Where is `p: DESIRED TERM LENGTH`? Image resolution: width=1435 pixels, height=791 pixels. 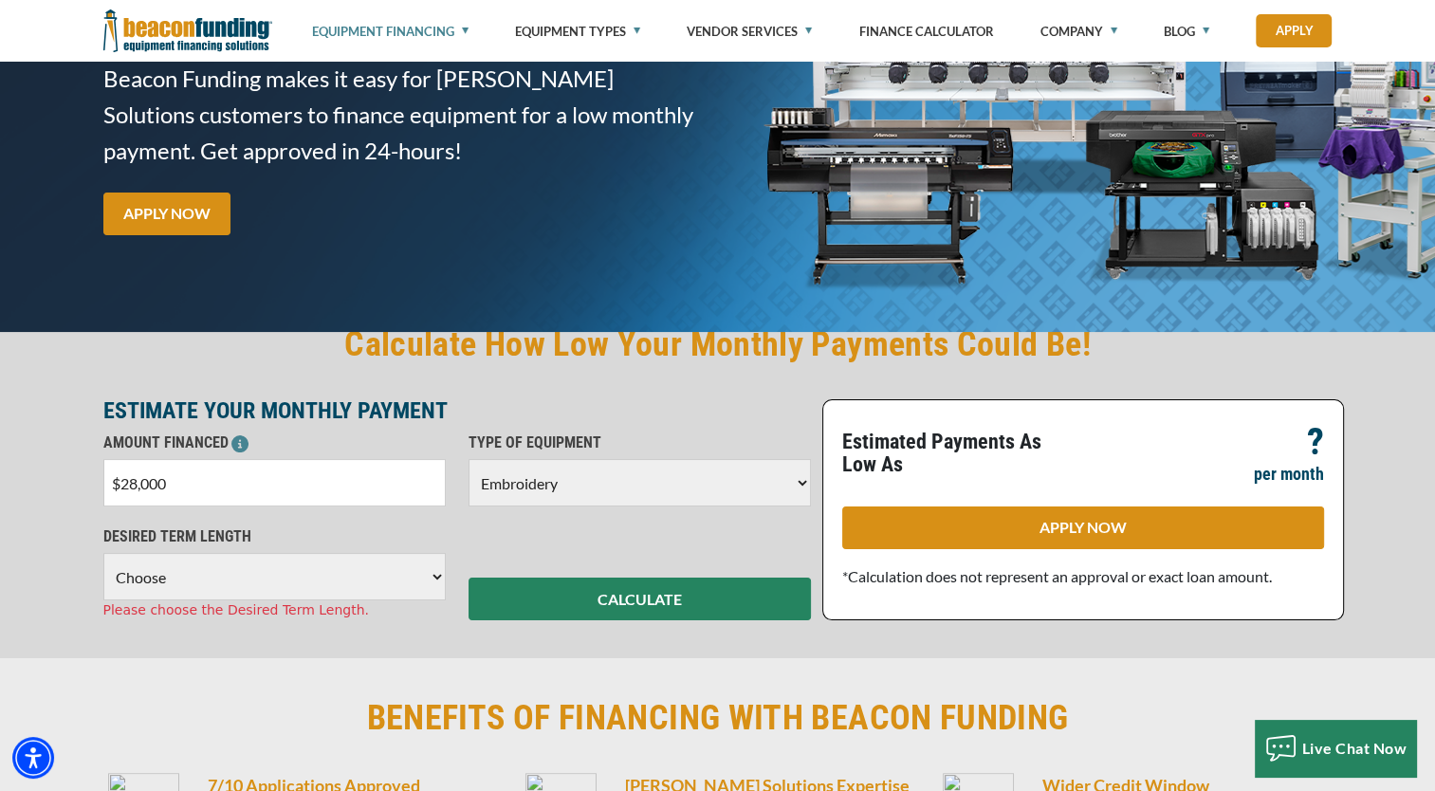
p: DESIRED TERM LENGTH is located at coordinates (274, 537).